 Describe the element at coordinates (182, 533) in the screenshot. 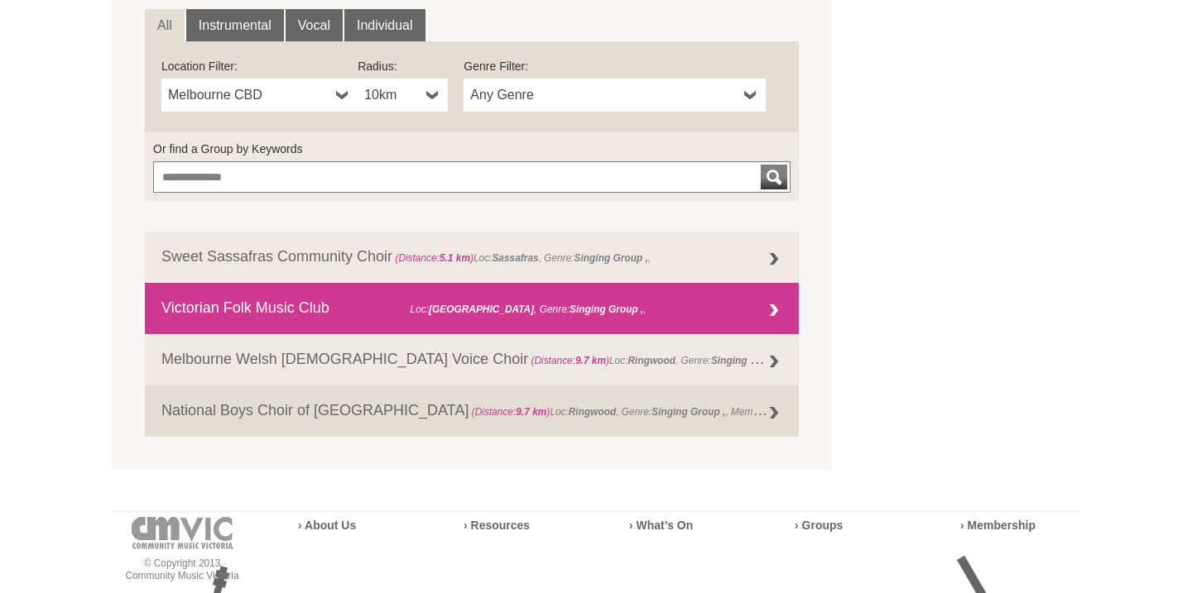

I see `img: cmvic-logo-footer.png` at that location.